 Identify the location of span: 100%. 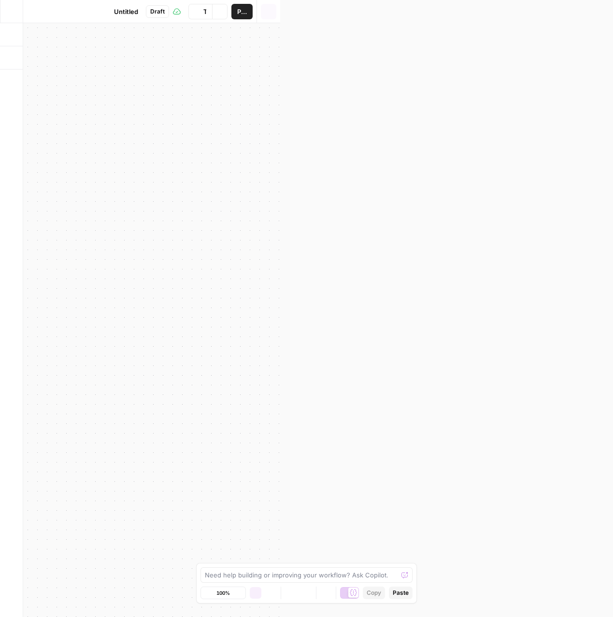
(223, 593).